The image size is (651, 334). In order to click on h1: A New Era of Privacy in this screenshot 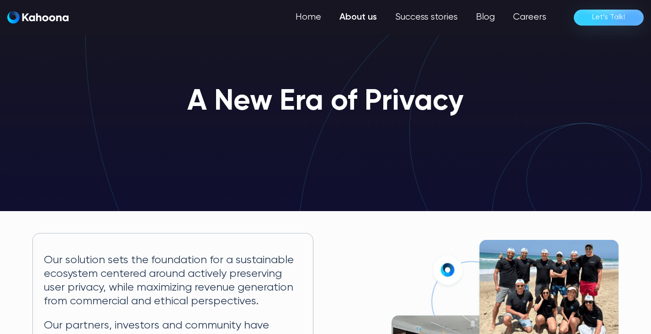, I will do `click(325, 102)`.